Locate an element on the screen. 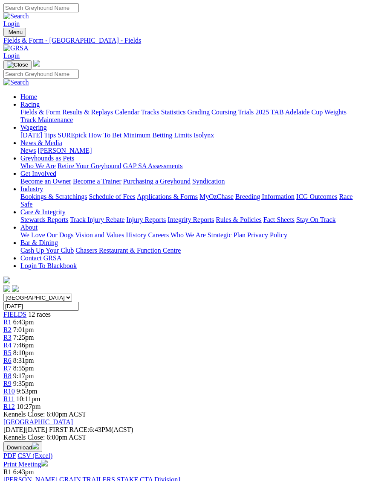 The image size is (367, 481). a: Wagering is located at coordinates (34, 127).